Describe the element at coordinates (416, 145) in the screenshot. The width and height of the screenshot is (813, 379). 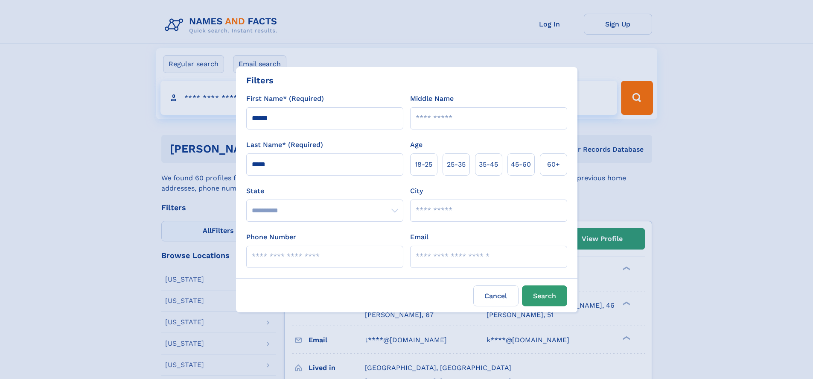
I see `label: Age` at that location.